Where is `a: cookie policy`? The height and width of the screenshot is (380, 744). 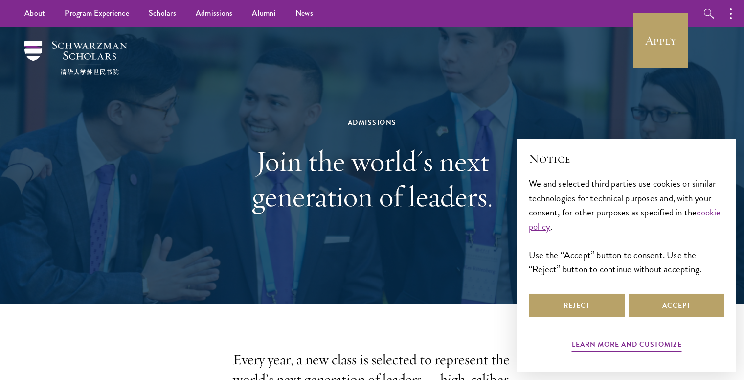
a: cookie policy is located at coordinates (625, 219).